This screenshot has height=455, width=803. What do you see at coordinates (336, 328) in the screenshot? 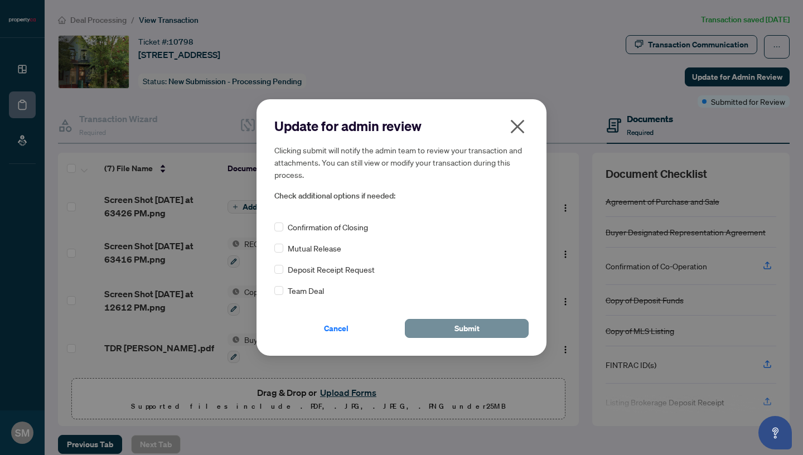
I see `button: Cancel` at bounding box center [336, 328].